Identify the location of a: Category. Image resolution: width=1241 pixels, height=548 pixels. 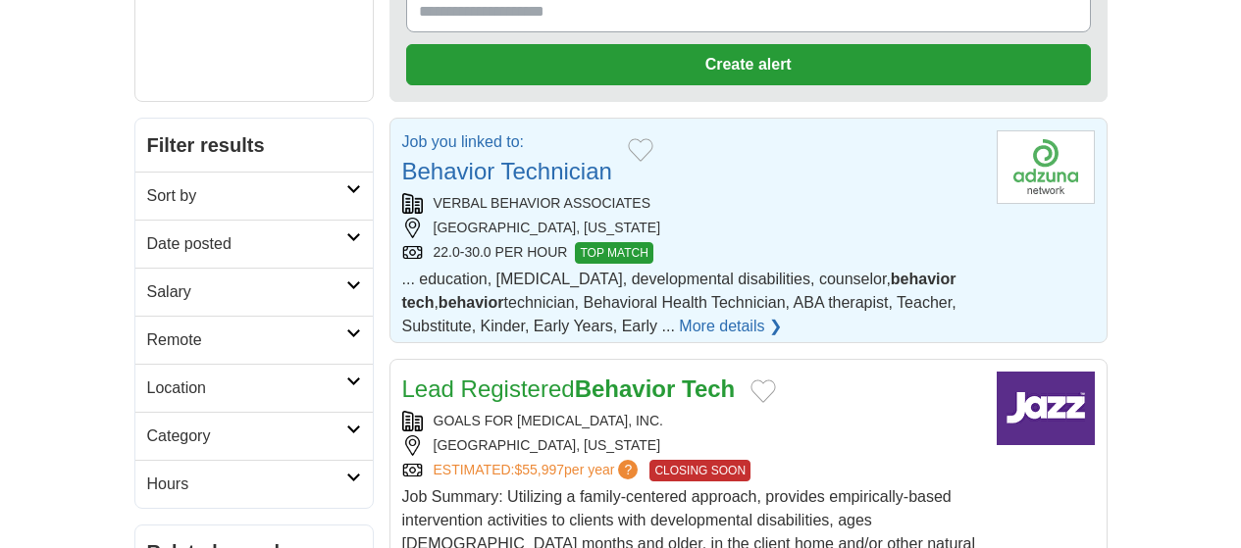
(254, 436).